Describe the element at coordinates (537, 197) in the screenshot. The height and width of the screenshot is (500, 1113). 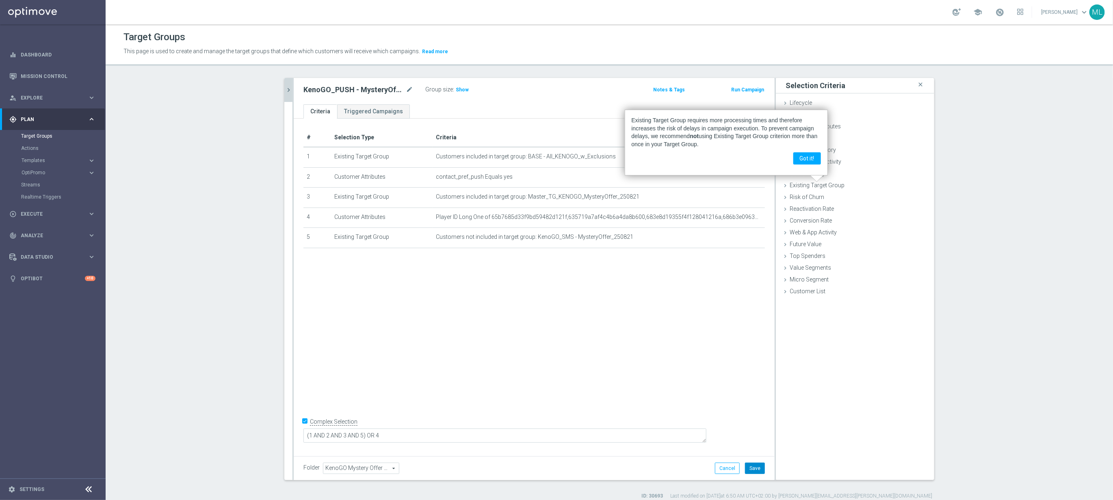
I see `span: Customers included in target group: Master_TG_KENOGO_MysteryOffer_250821` at that location.